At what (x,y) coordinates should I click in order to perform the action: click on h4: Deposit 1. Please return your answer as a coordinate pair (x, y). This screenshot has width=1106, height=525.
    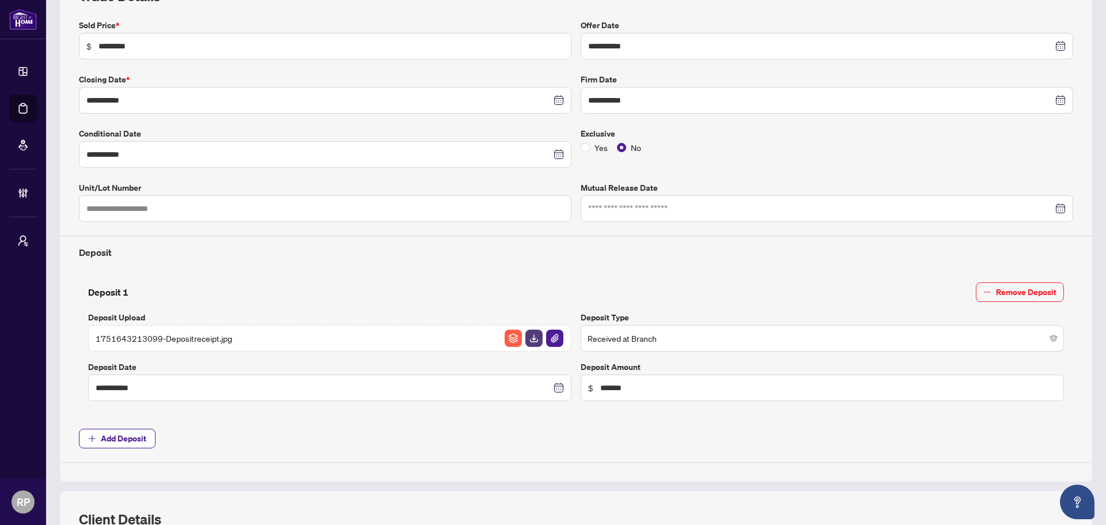
    Looking at the image, I should click on (108, 292).